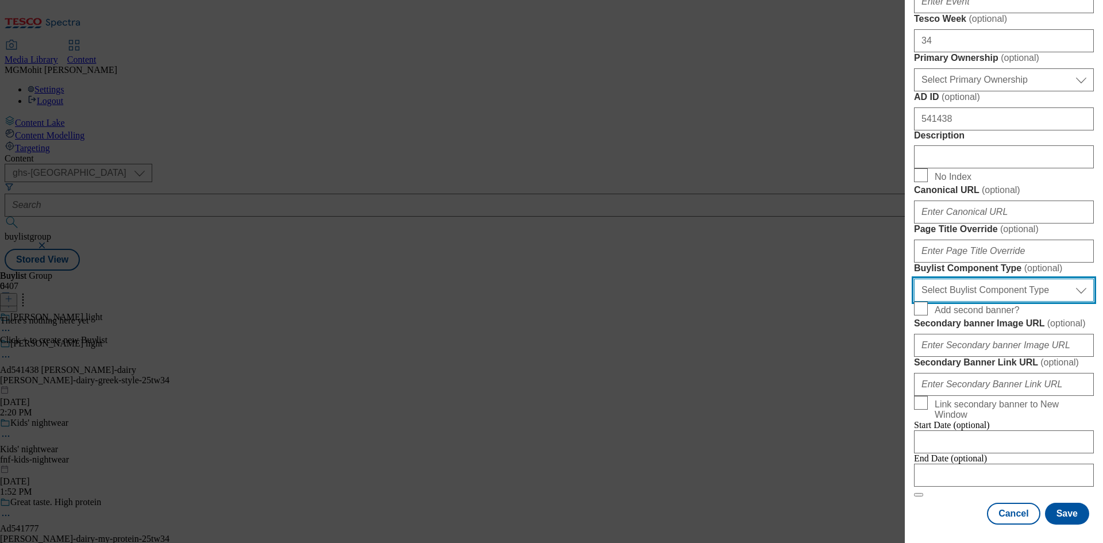 The height and width of the screenshot is (543, 1103). What do you see at coordinates (952, 424) in the screenshot?
I see `span: Start Date (optional)` at bounding box center [952, 424].